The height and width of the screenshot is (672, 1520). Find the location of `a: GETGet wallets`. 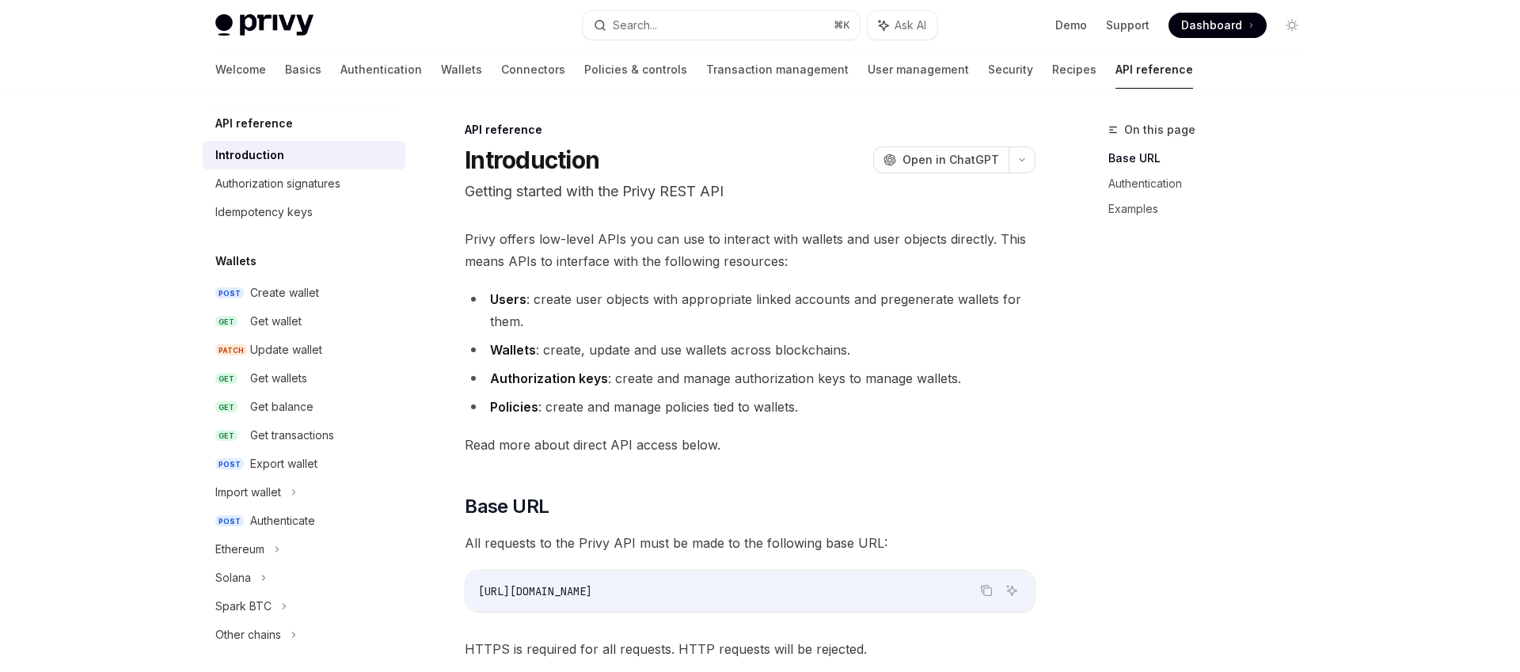

a: GETGet wallets is located at coordinates (304, 378).